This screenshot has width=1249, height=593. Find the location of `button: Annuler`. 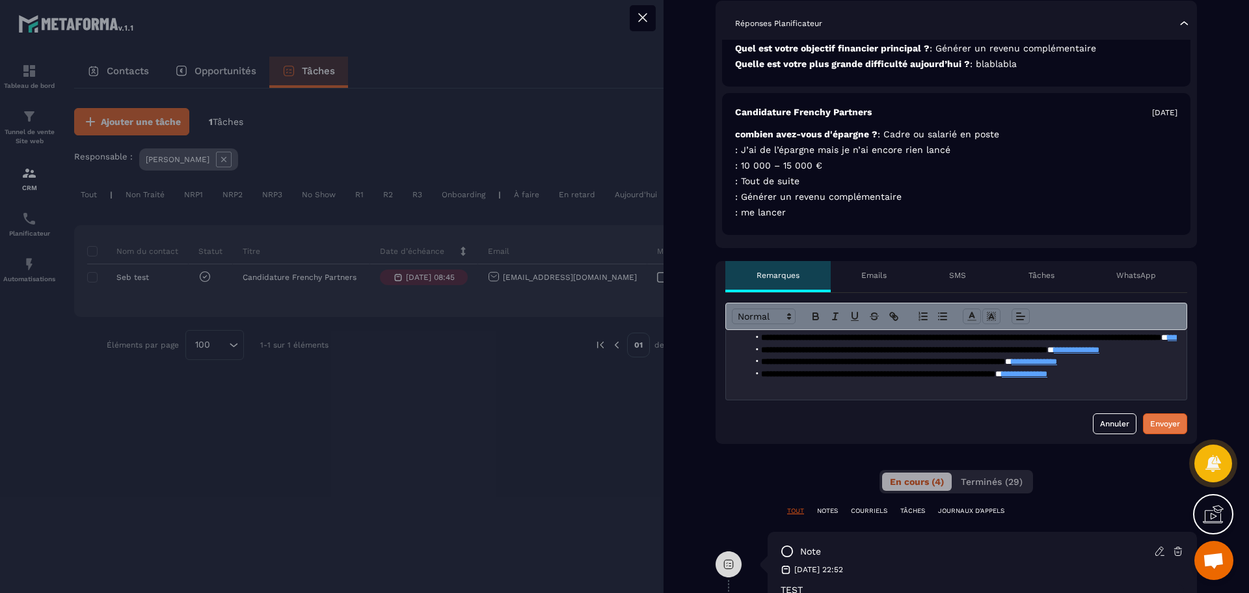

button: Annuler is located at coordinates (1114, 423).